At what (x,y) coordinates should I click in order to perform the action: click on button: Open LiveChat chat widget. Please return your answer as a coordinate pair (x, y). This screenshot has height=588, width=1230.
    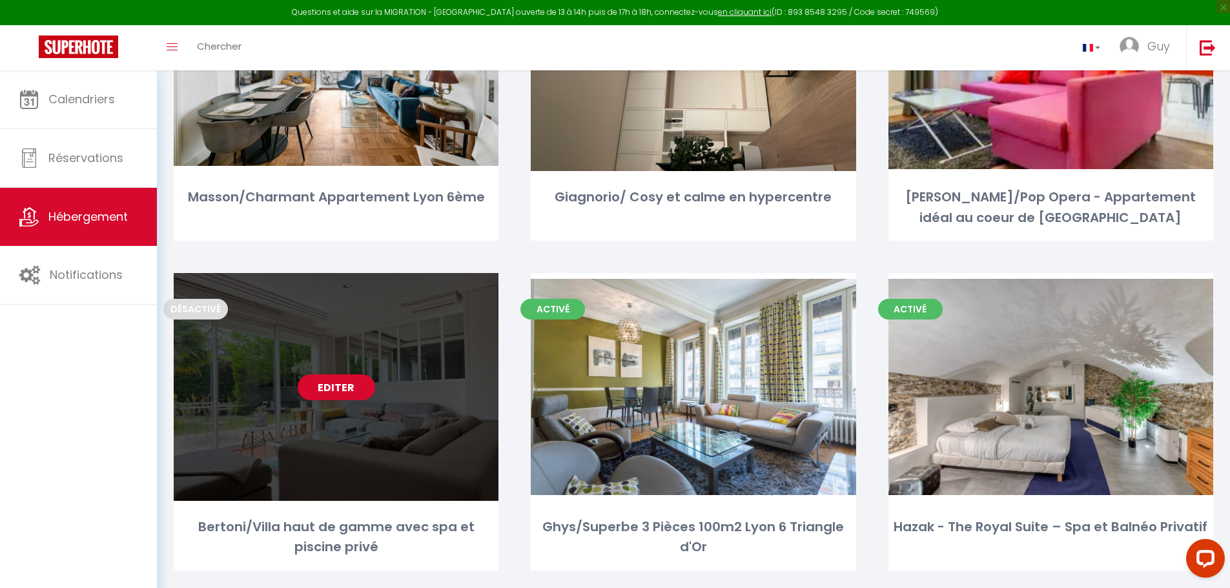
    Looking at the image, I should click on (30, 25).